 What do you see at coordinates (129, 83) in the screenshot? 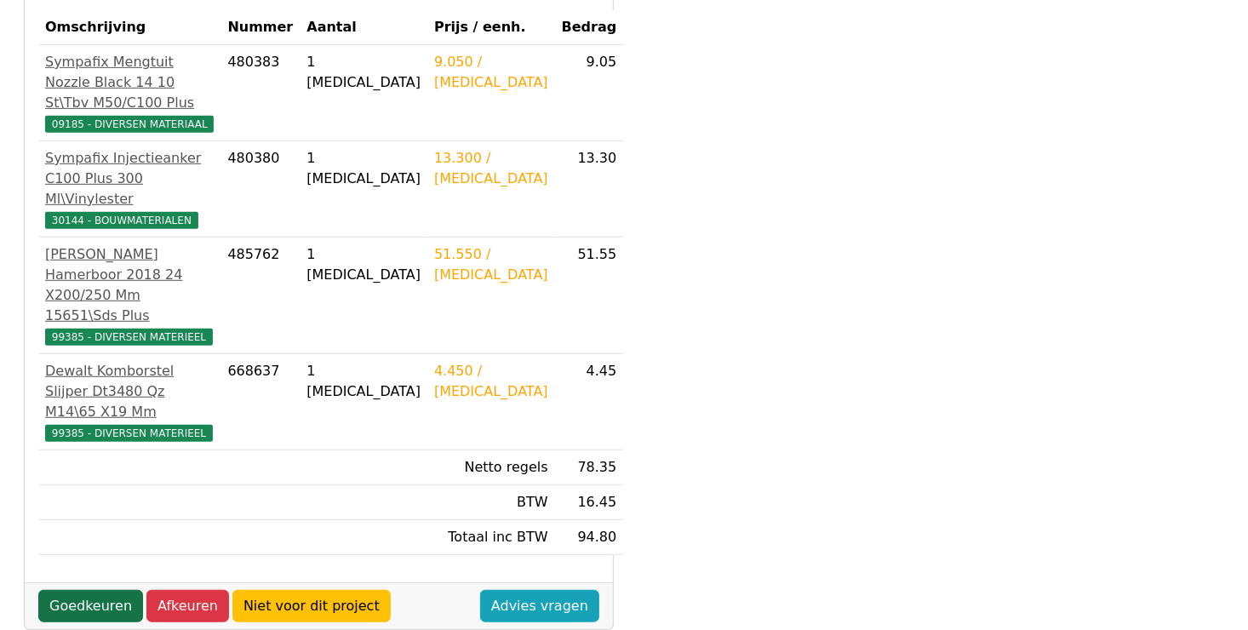
I see `div: Sympafix Mengtuit Nozzle Black 14 10 St\Tbv M50/C100 Plus` at bounding box center [129, 83].